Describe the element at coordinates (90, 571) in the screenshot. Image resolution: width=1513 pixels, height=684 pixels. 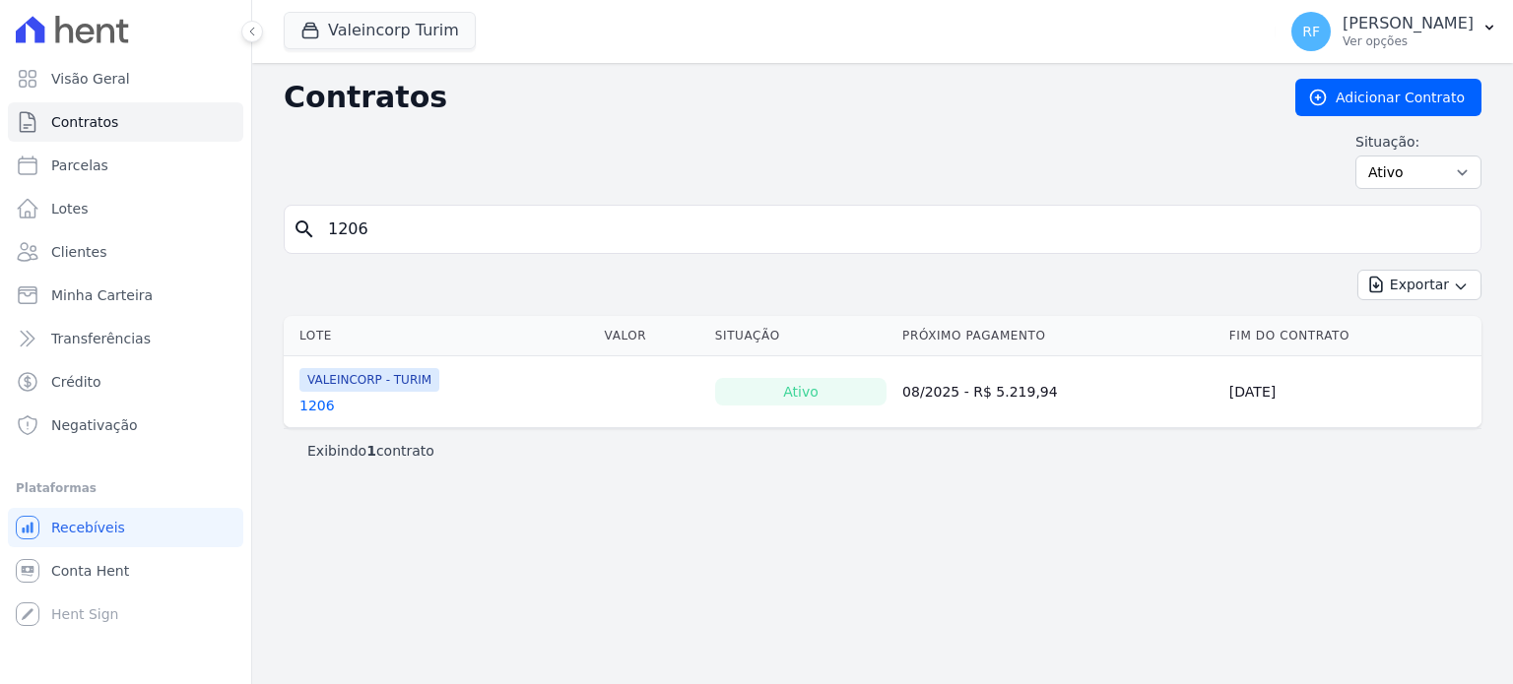
I see `span: Conta Hent` at that location.